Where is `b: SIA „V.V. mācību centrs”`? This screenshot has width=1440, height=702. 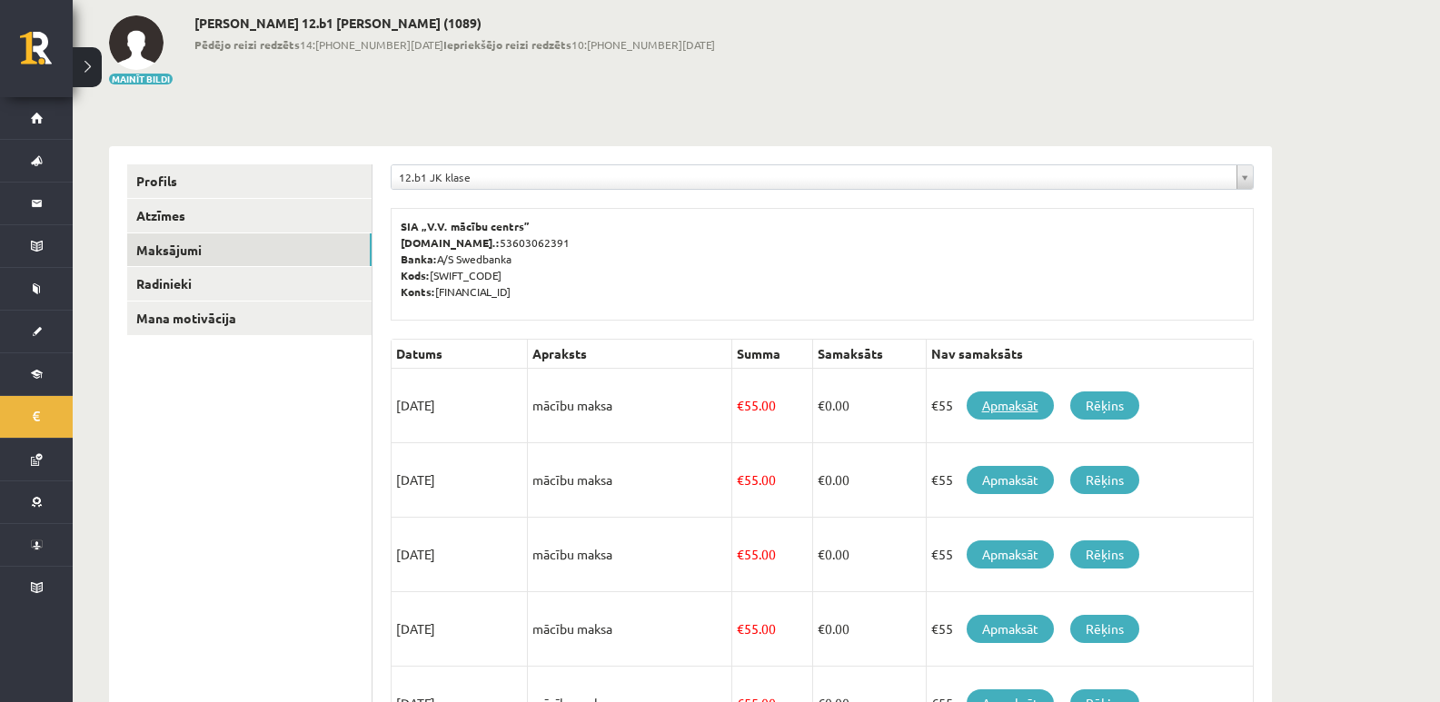
b: SIA „V.V. mācību centrs” is located at coordinates (465, 226).